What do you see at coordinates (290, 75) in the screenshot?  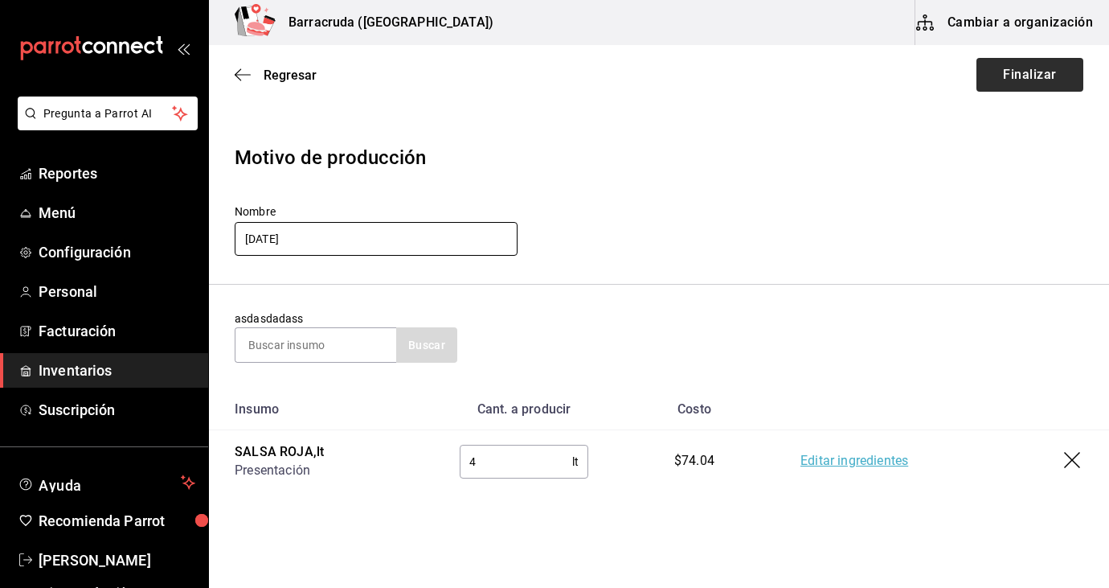 I see `span: Regresar` at bounding box center [290, 75].